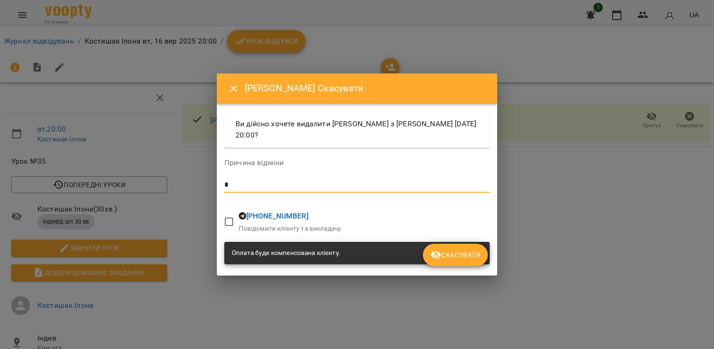 This screenshot has height=349, width=714. What do you see at coordinates (290, 229) in the screenshot?
I see `p: Повідомити клієнту та викладачу` at bounding box center [290, 229].